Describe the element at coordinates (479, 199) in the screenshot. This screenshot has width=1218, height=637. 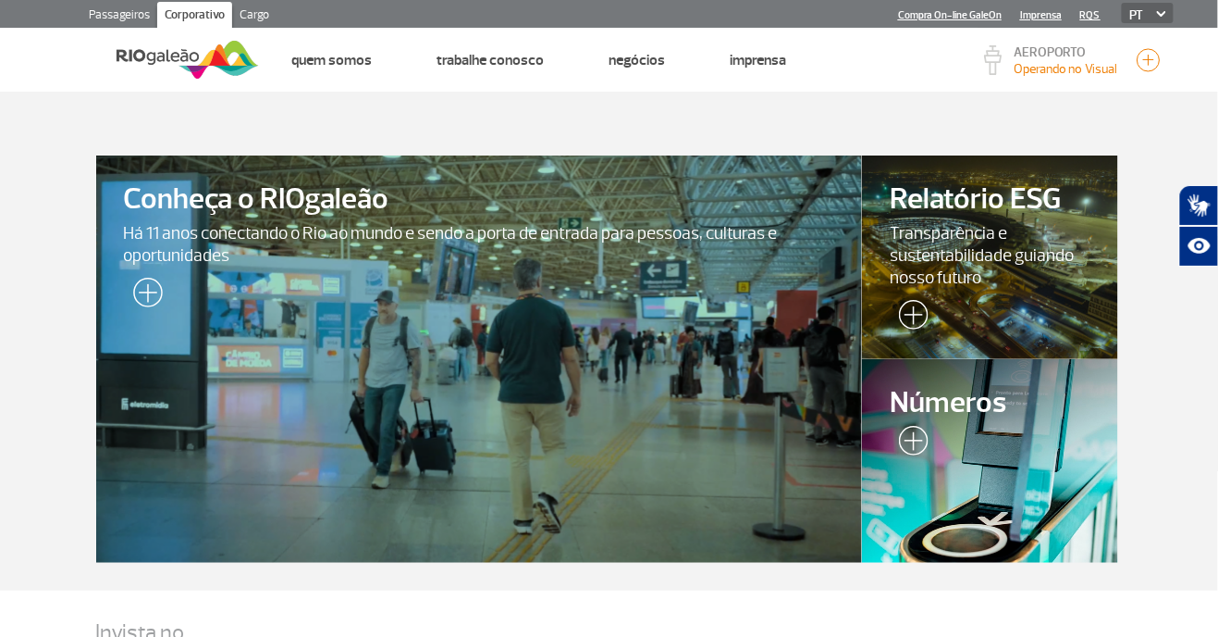
I see `span: Conheça o RIOgaleão` at that location.